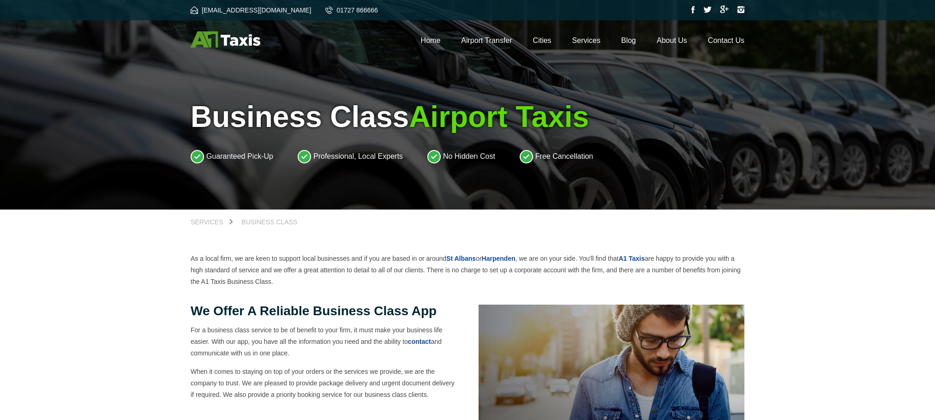  What do you see at coordinates (270, 222) in the screenshot?
I see `span: Business Class` at bounding box center [270, 222].